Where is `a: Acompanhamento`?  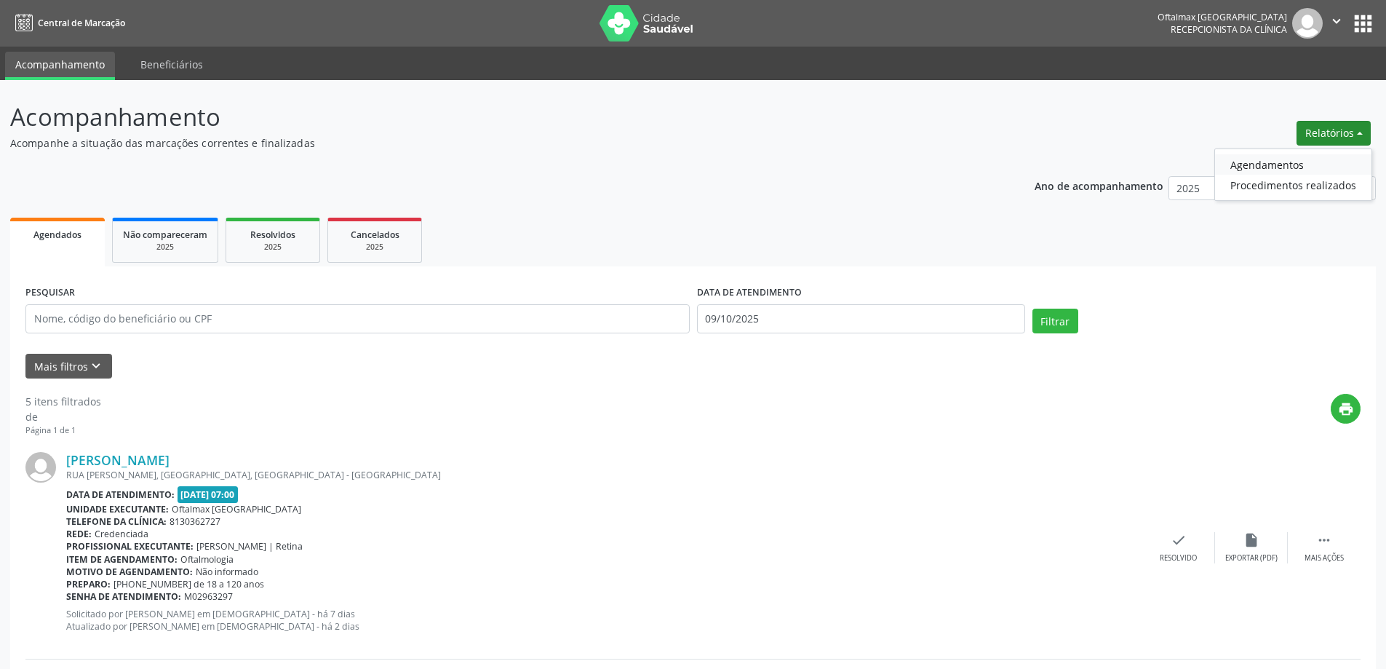
a: Acompanhamento is located at coordinates (60, 65).